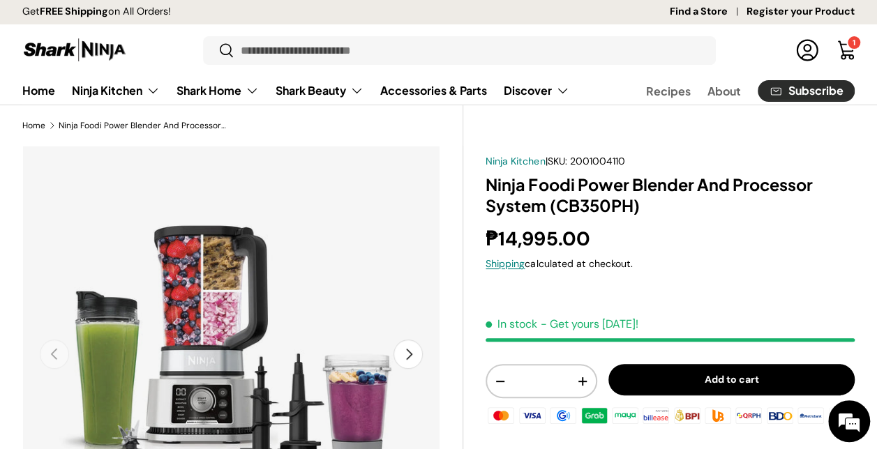 Image resolution: width=877 pixels, height=449 pixels. I want to click on img: bpi, so click(687, 416).